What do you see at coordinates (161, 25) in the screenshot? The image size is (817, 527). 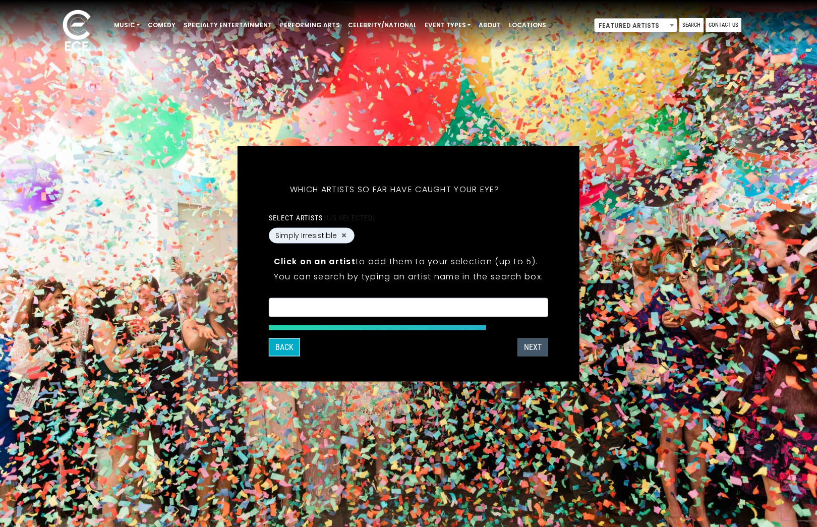 I see `a: Comedy` at bounding box center [161, 25].